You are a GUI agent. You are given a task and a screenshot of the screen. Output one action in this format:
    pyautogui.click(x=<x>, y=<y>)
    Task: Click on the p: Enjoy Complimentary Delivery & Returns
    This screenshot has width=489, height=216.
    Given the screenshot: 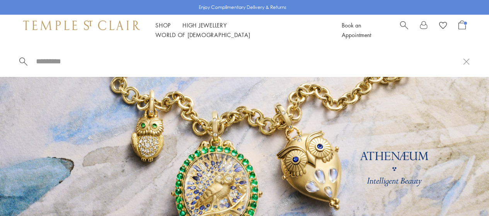 What is the action you would take?
    pyautogui.click(x=242, y=7)
    